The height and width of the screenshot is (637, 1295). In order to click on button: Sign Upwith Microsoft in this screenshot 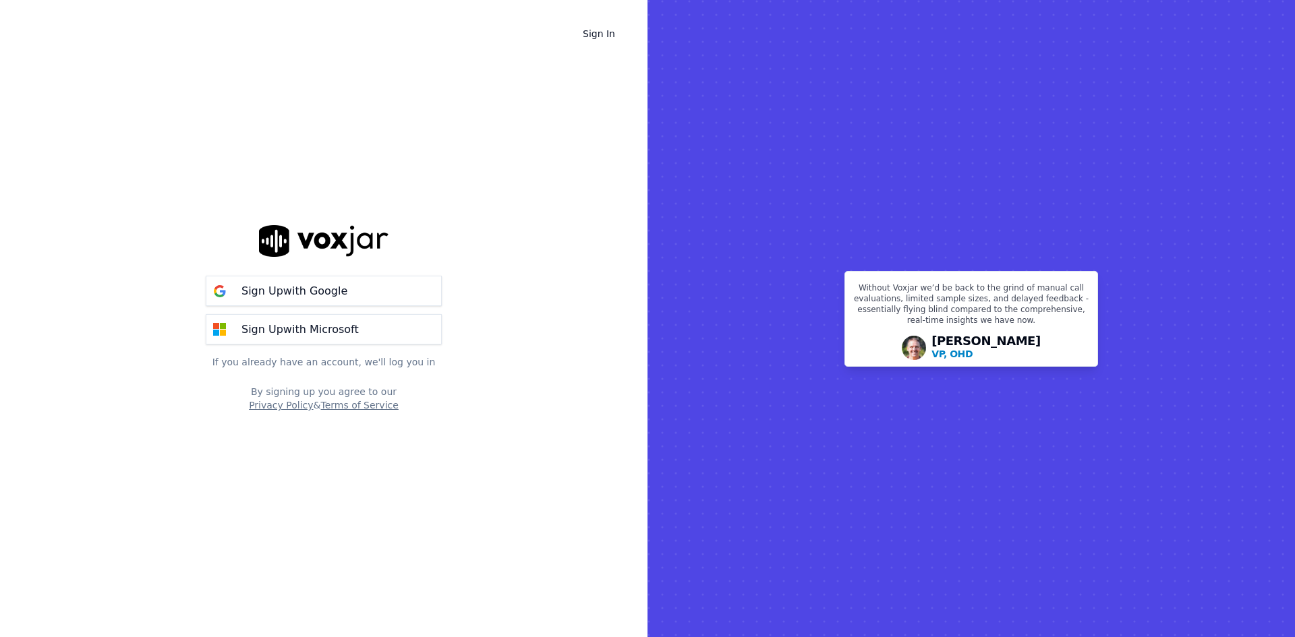, I will do `click(324, 329)`.